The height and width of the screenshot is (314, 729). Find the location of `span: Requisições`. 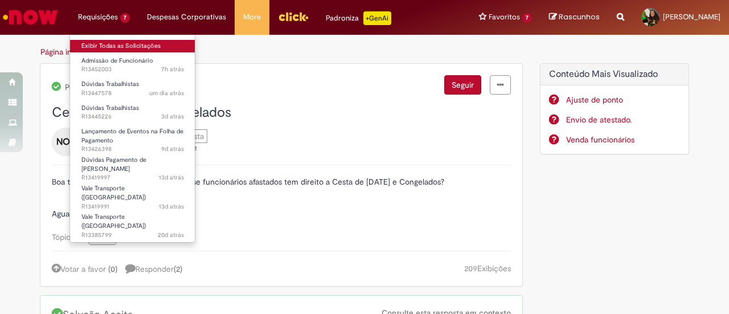

span: Requisições is located at coordinates (98, 17).